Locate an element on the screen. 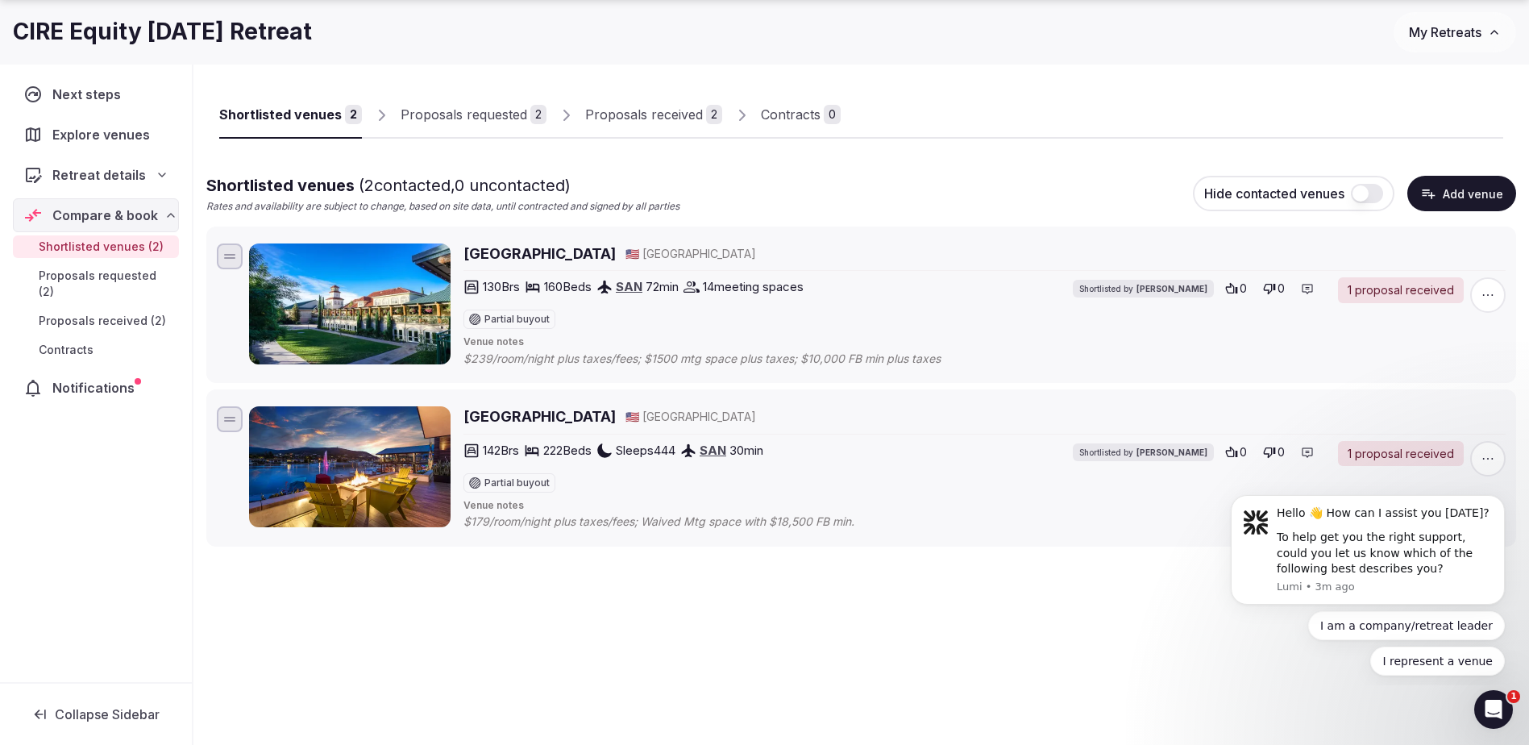 Image resolution: width=1529 pixels, height=745 pixels. span: Notifications is located at coordinates (97, 388).